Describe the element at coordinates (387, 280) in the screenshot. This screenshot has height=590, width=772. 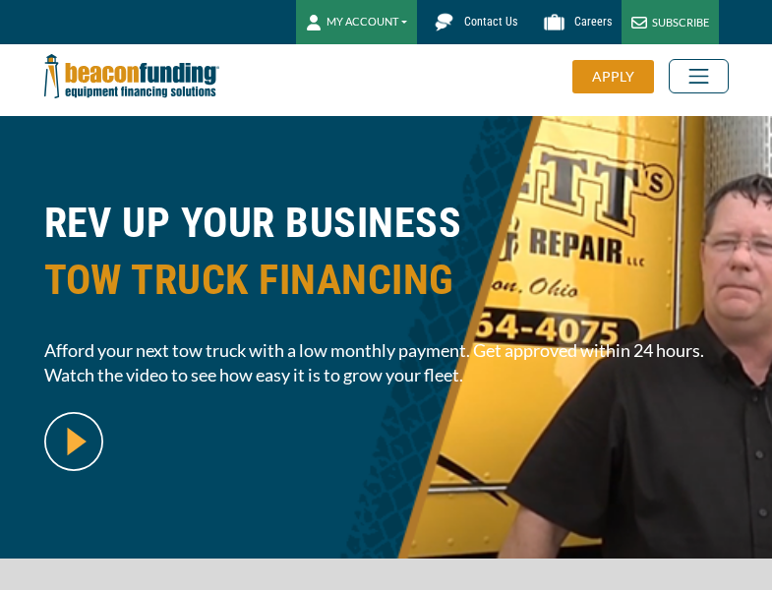
I see `span: TOW TRUCK FINANCING` at that location.